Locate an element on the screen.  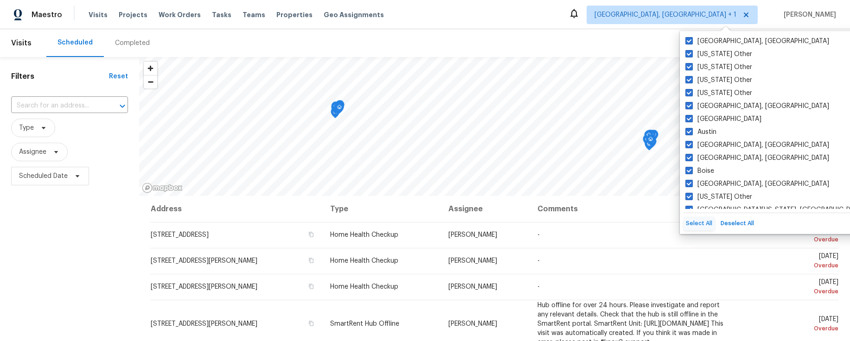
span: Assignee is located at coordinates (32, 152).